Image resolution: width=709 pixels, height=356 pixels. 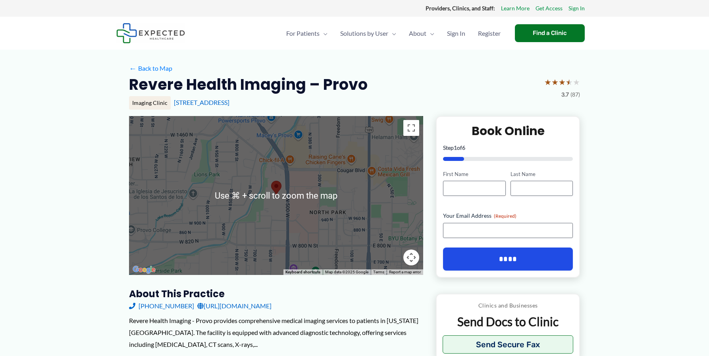 What do you see at coordinates (508, 131) in the screenshot?
I see `h2: Book Online` at bounding box center [508, 131].